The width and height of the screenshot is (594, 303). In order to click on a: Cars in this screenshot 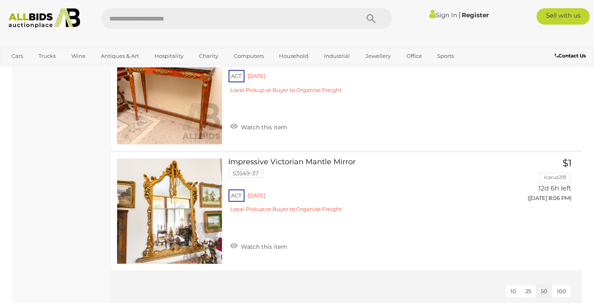, I will do `click(17, 56)`.